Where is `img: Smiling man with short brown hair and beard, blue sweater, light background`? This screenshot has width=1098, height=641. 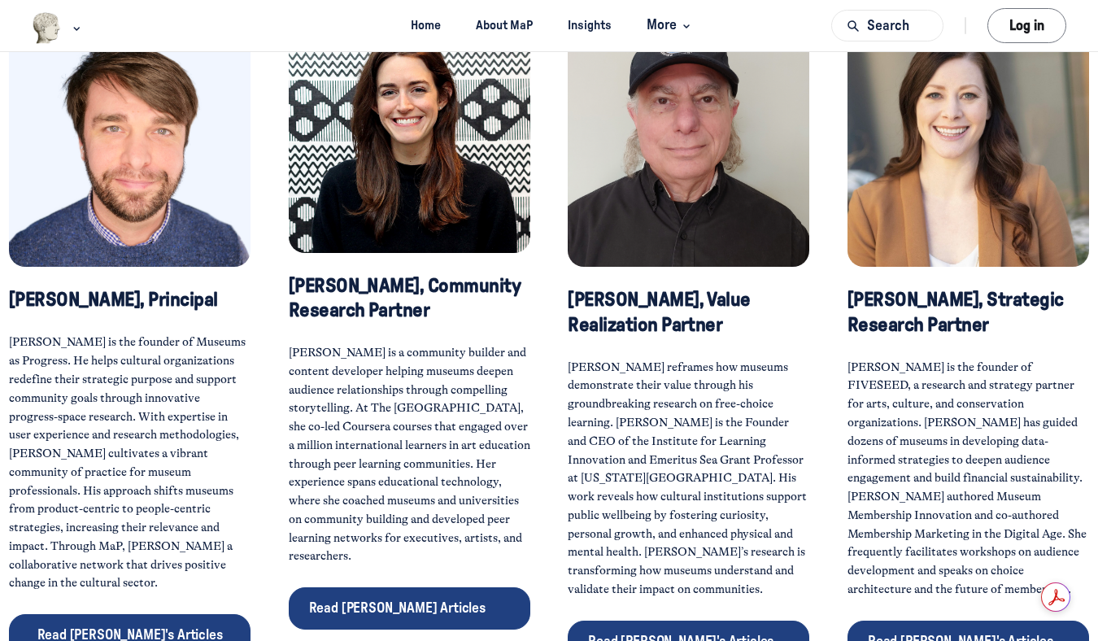
img: Smiling man with short brown hair and beard, blue sweater, light background is located at coordinates (129, 146).